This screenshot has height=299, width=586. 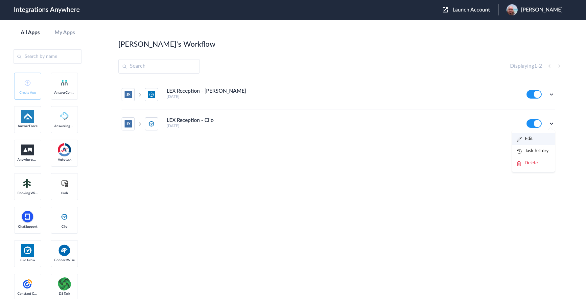 What do you see at coordinates (47, 56) in the screenshot?
I see `input: Search by name` at bounding box center [47, 56].